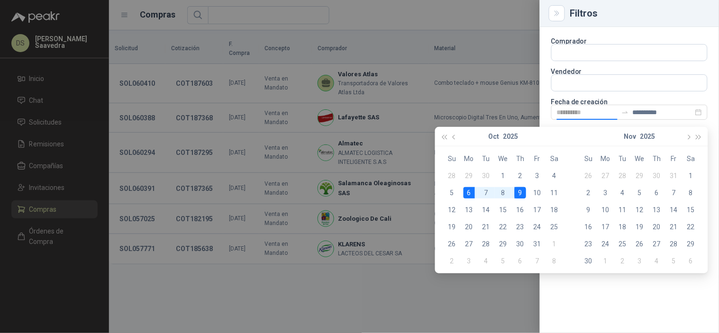 This screenshot has width=719, height=333. Describe the element at coordinates (452, 193) in the screenshot. I see `div: 5` at that location.